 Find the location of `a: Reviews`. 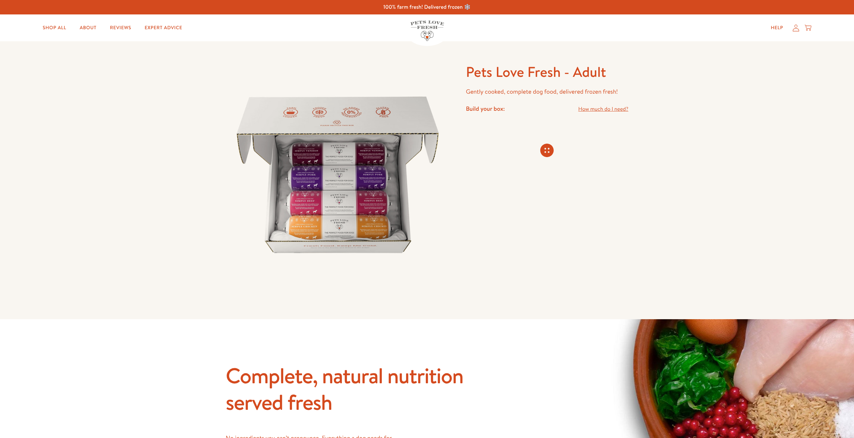

a: Reviews is located at coordinates (120, 28).